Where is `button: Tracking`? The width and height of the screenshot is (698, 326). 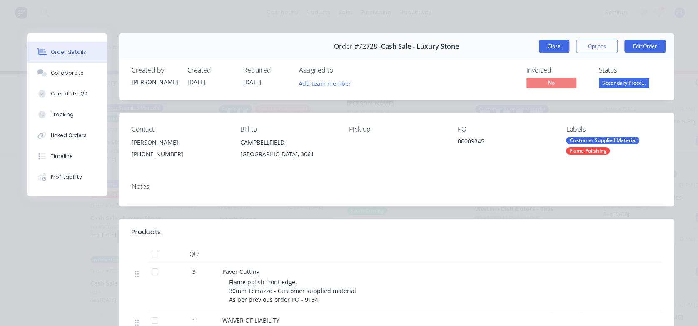 button: Tracking is located at coordinates (67, 115).